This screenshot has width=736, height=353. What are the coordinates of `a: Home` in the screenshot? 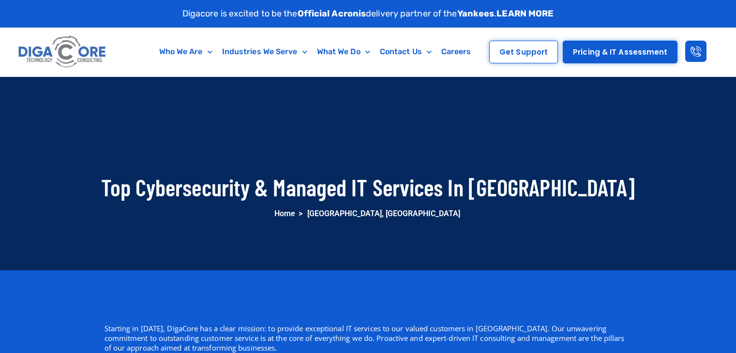 It's located at (284, 213).